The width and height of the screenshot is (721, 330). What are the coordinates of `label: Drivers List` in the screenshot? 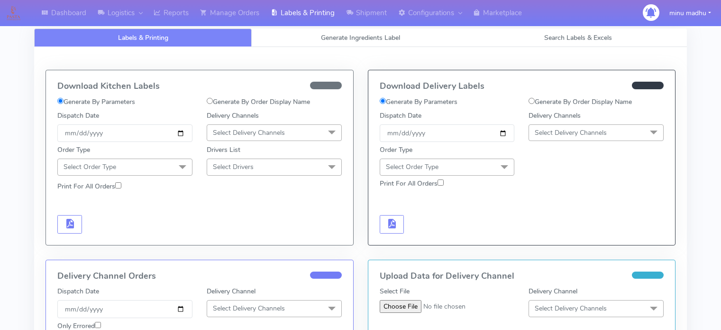 It's located at (223, 149).